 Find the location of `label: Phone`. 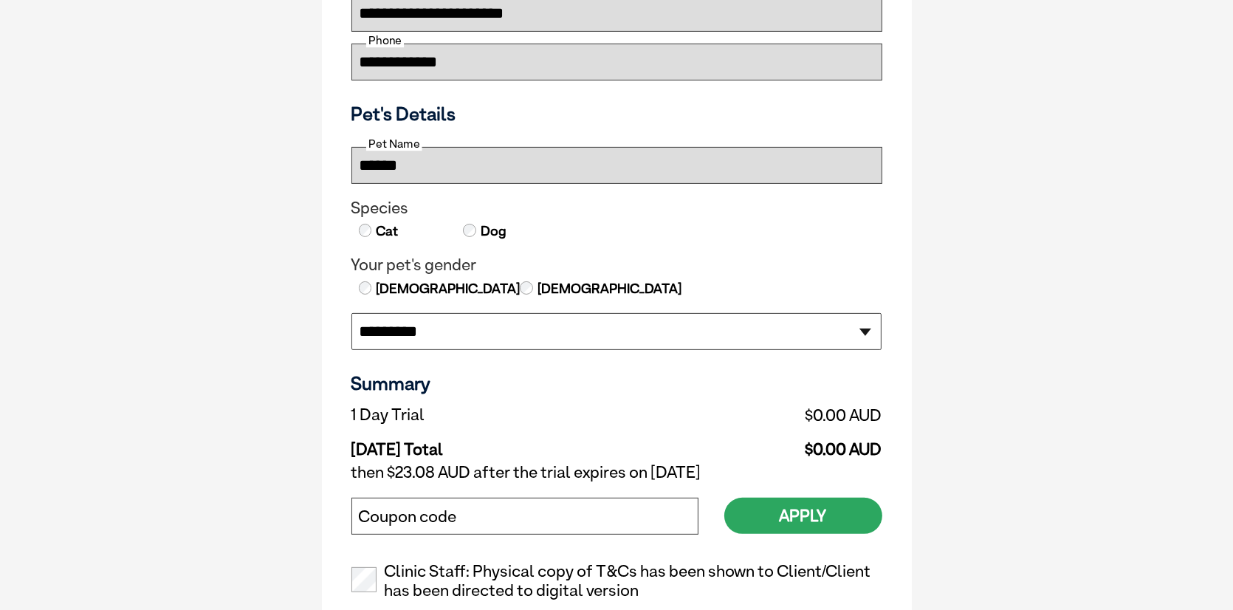

label: Phone is located at coordinates (385, 41).